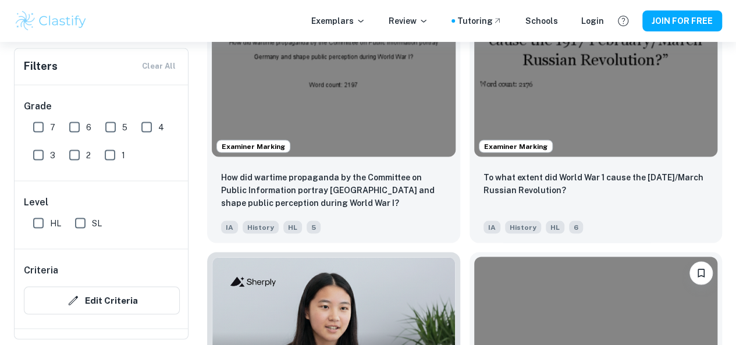  I want to click on span: 4, so click(161, 127).